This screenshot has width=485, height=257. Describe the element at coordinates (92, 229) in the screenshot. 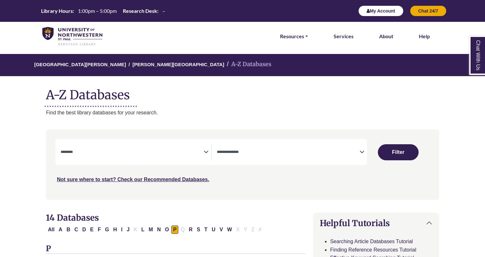

I see `button: Filter Results E` at that location.